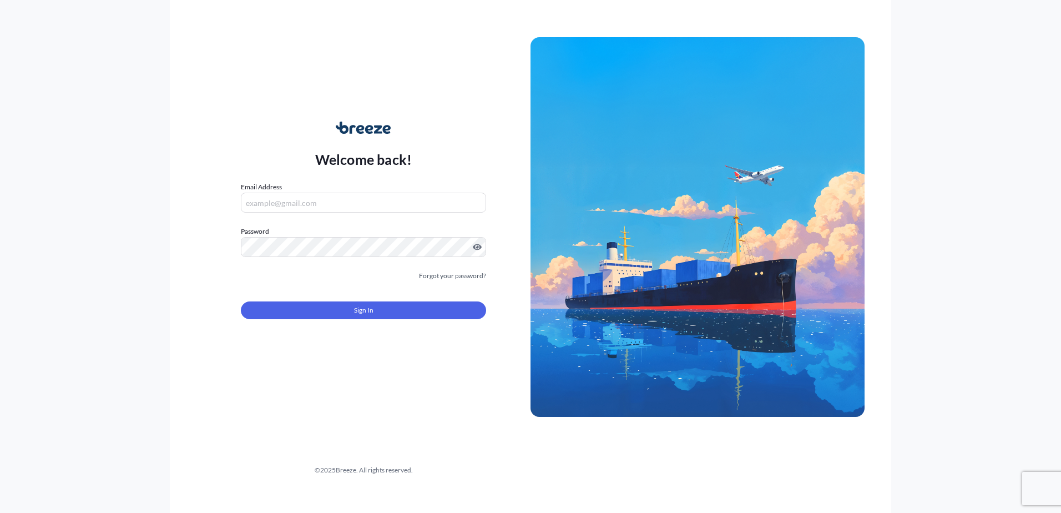 This screenshot has width=1061, height=513. I want to click on button: Sign In, so click(364, 310).